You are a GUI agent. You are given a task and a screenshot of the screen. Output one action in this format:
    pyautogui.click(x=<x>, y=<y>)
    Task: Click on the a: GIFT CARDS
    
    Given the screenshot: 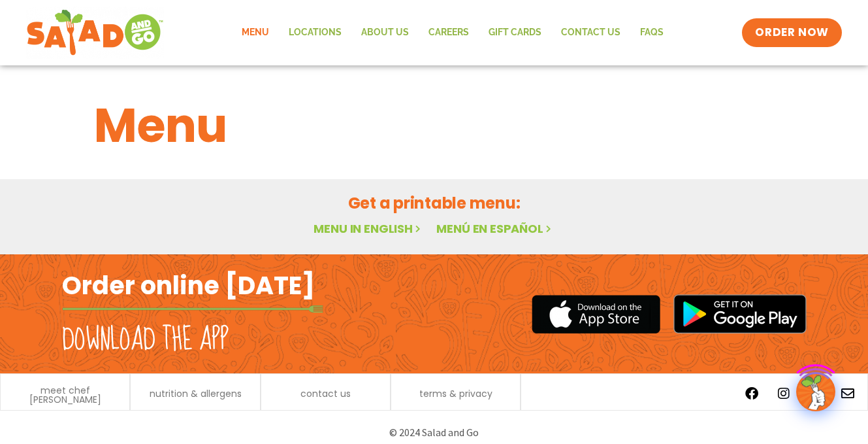 What is the action you would take?
    pyautogui.click(x=515, y=33)
    